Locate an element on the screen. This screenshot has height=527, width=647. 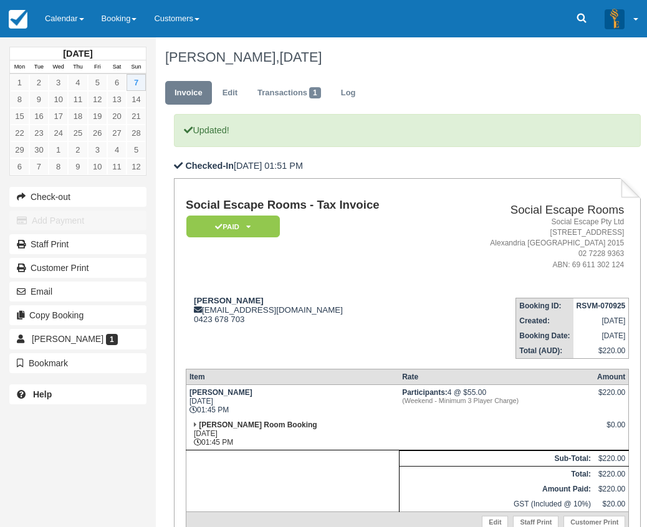
h1: Social Escape Rooms - Tax Invoice is located at coordinates (313, 205).